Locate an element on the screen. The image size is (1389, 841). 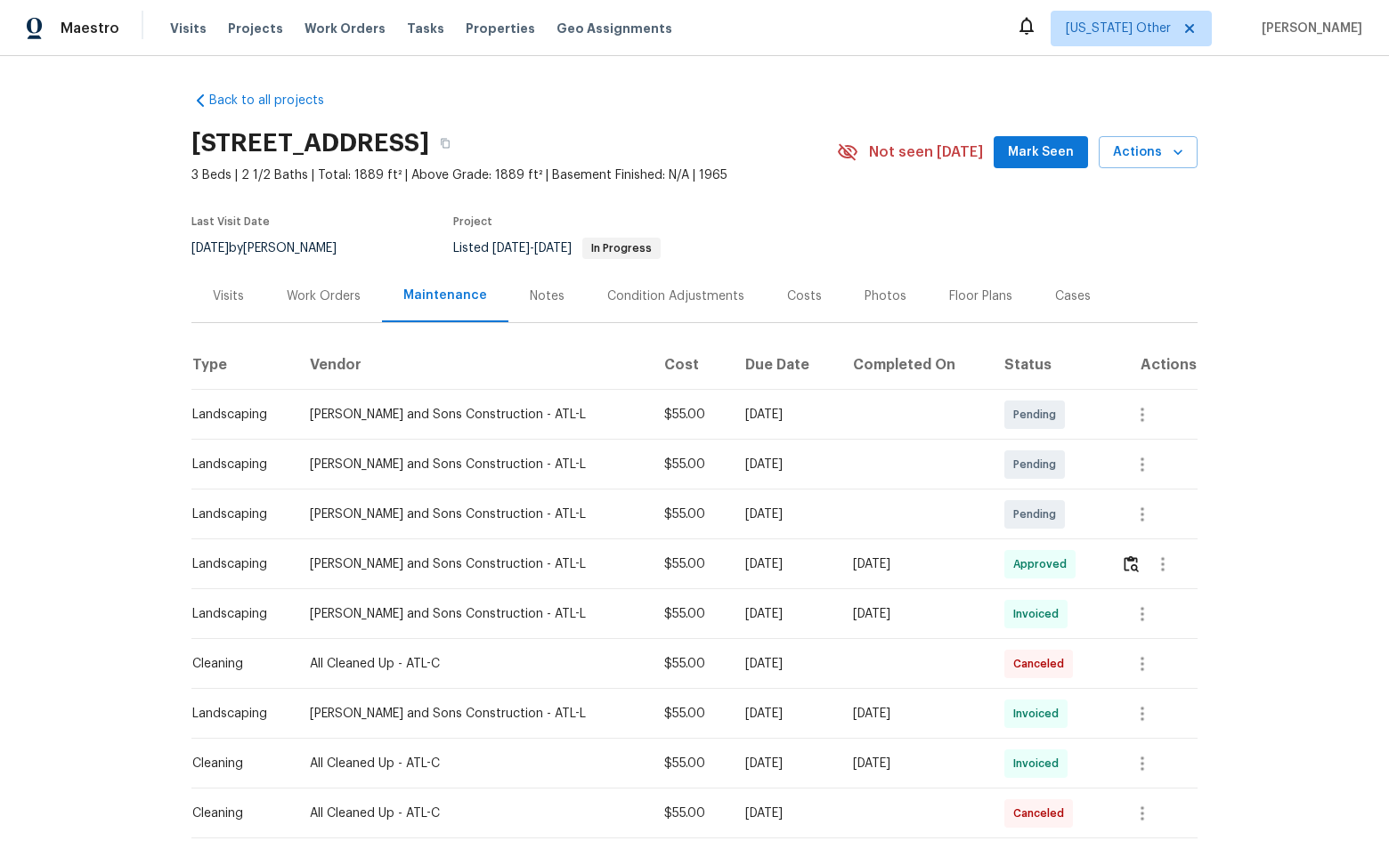
div: Costs is located at coordinates (804, 296).